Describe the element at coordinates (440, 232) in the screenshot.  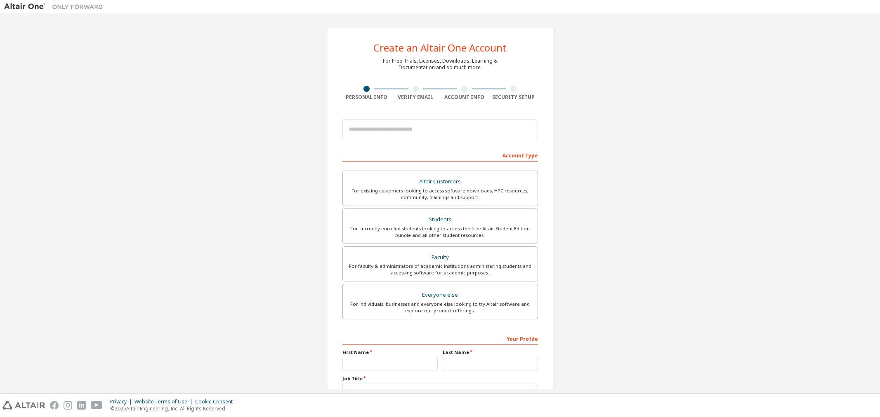
I see `div: For currently enrolled students looking to access the free Altair Student Edition bundle and all ...` at that location.